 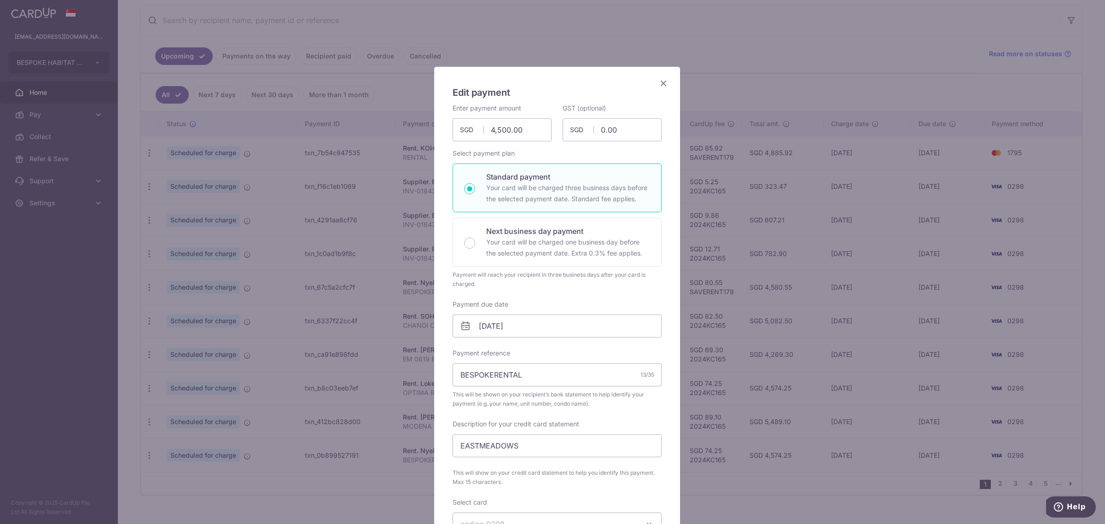 What do you see at coordinates (481, 353) in the screenshot?
I see `label: Payment reference` at bounding box center [481, 353].